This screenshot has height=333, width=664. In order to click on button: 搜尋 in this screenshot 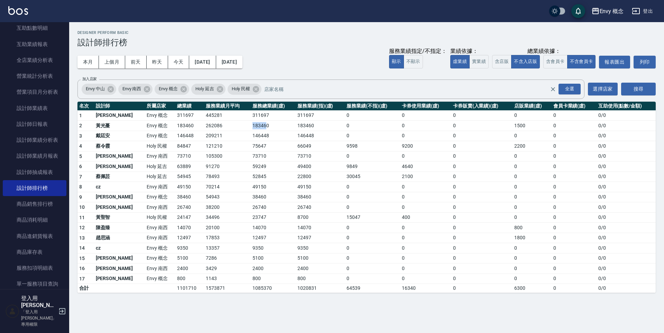, I will do `click(638, 89)`.